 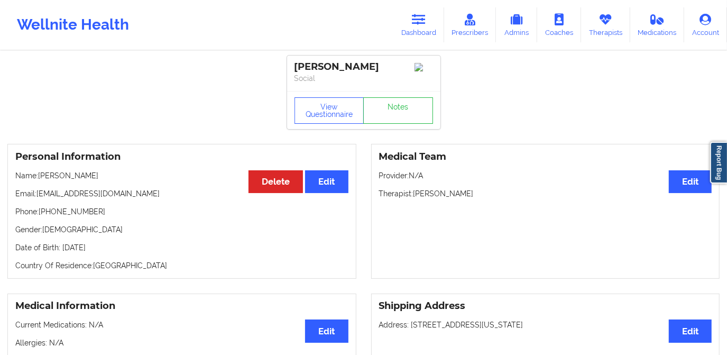 I want to click on a: Coaches, so click(x=559, y=25).